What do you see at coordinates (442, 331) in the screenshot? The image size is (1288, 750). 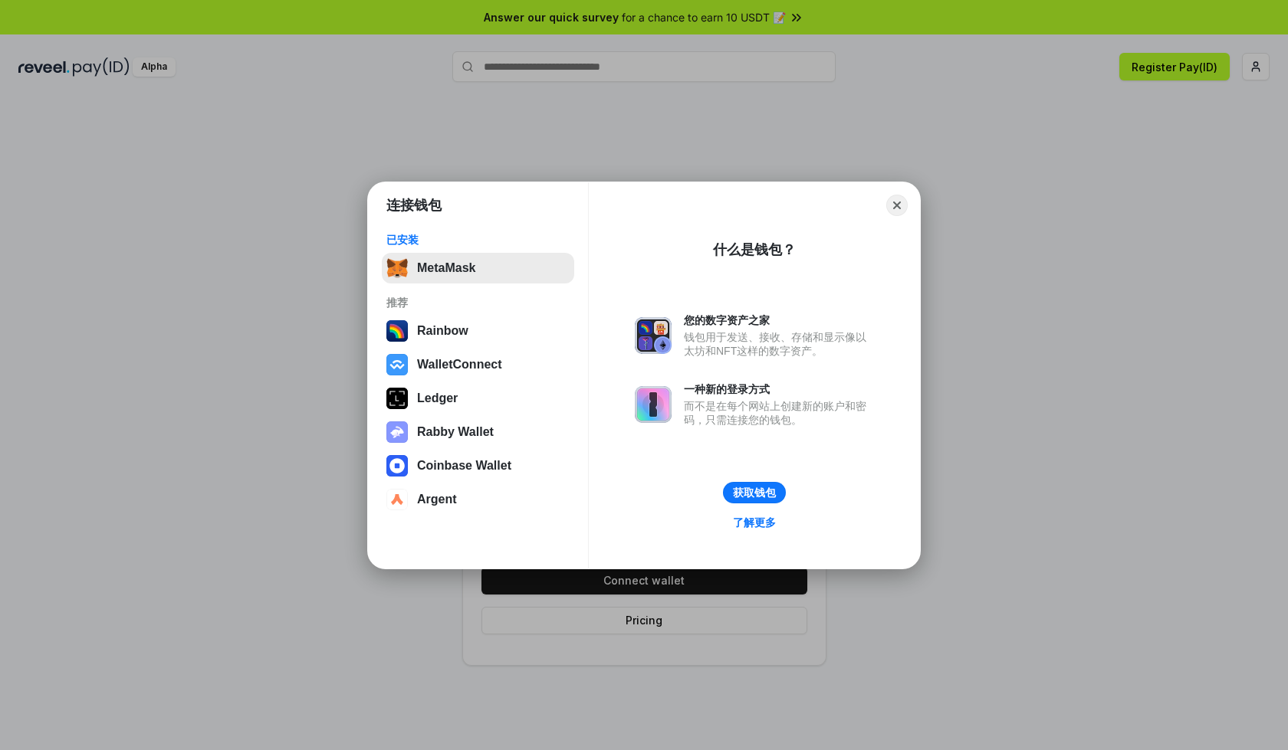 I see `div: Rainbow` at bounding box center [442, 331].